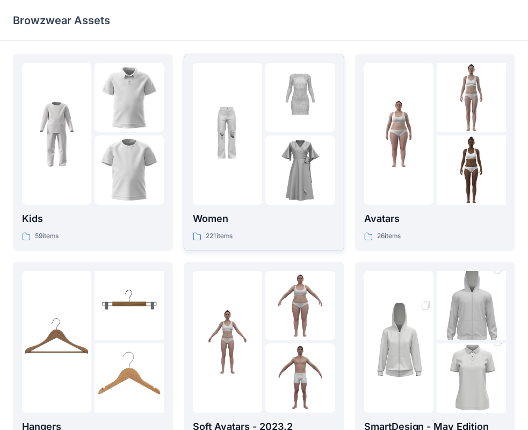  What do you see at coordinates (435, 152) in the screenshot?
I see `a: folder 1folder 2folder 3Avatars26items` at bounding box center [435, 152].